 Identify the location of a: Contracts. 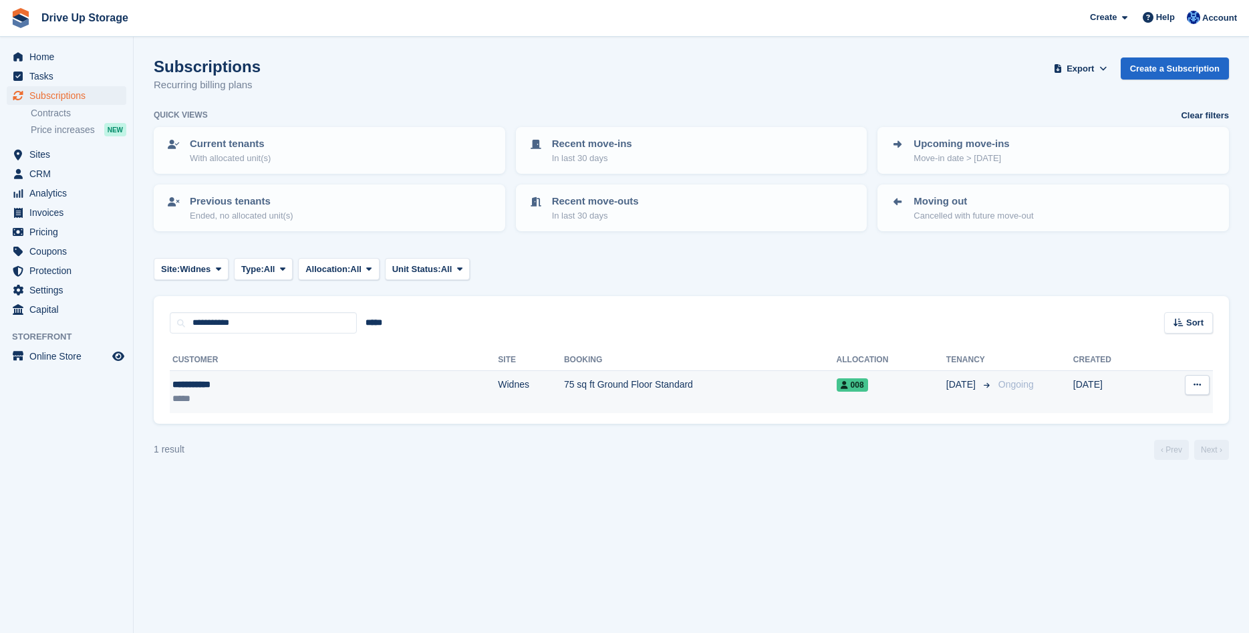
(78, 113).